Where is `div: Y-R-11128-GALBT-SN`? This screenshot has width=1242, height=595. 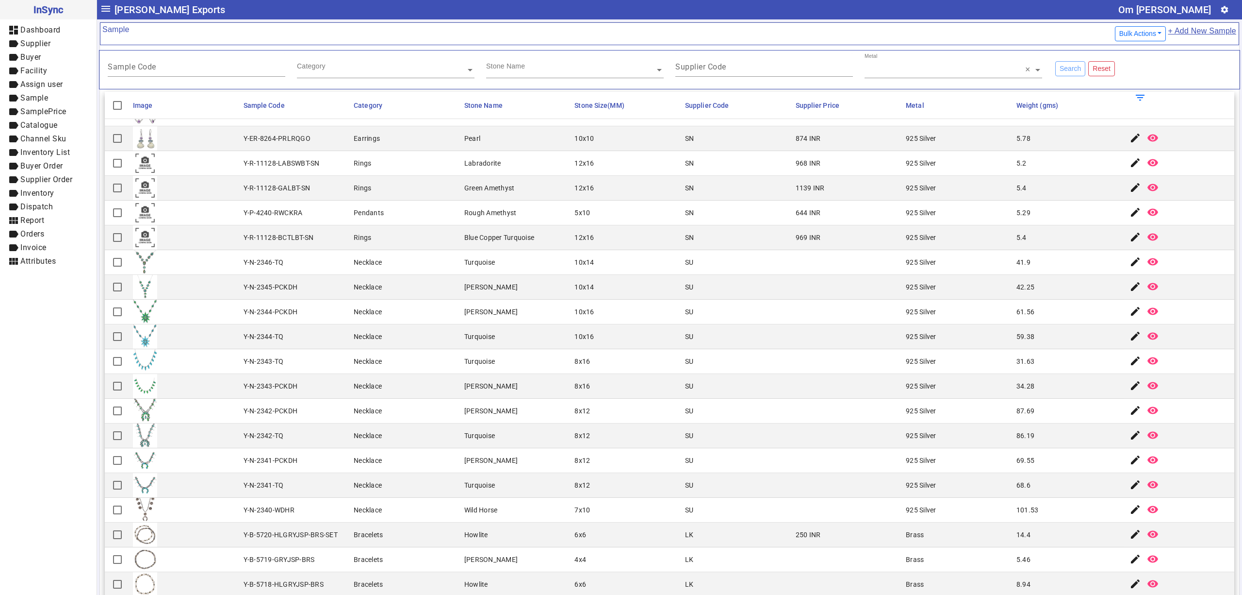 div: Y-R-11128-GALBT-SN is located at coordinates (277, 188).